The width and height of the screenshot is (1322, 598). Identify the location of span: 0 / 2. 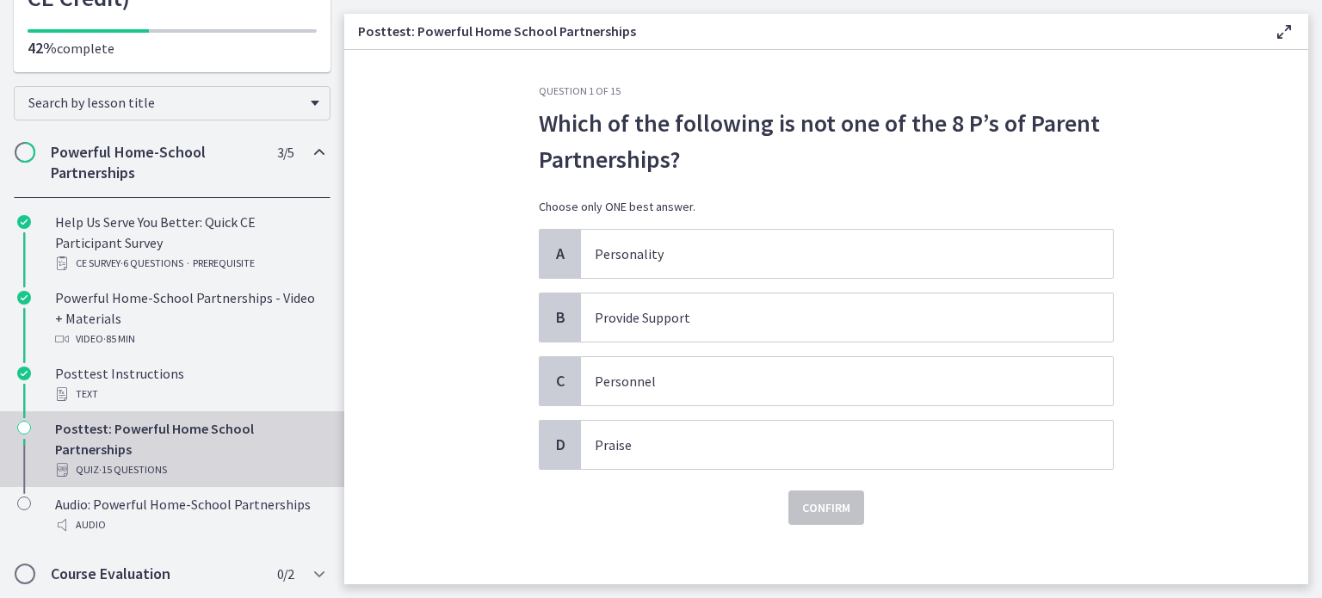
(285, 574).